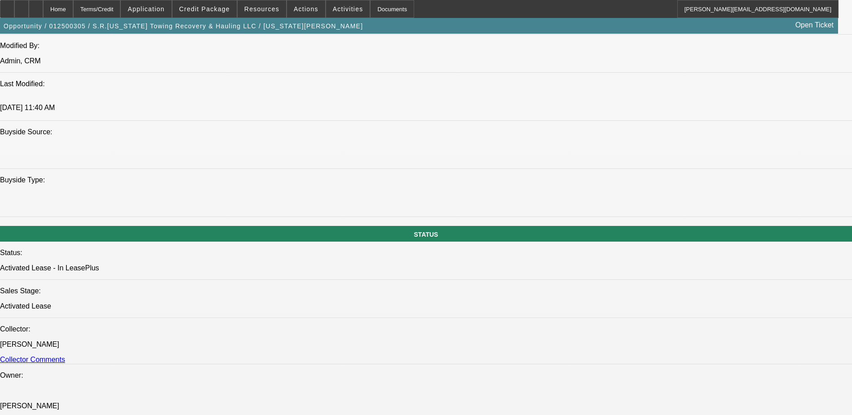 The image size is (852, 415). I want to click on button: Credit Package, so click(204, 9).